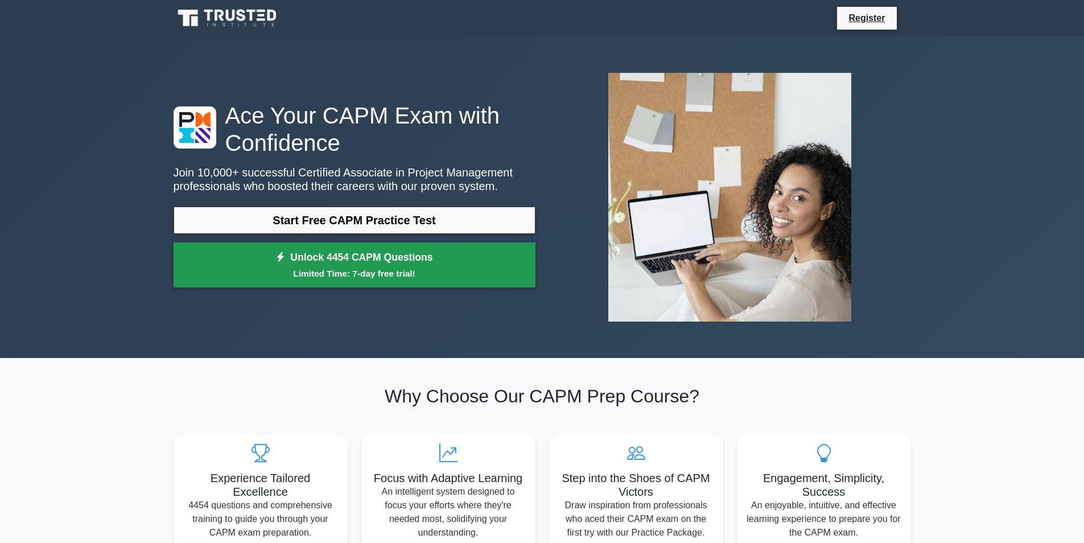  Describe the element at coordinates (542, 396) in the screenshot. I see `h2: Why Choose Our CAPM Prep Course?` at that location.